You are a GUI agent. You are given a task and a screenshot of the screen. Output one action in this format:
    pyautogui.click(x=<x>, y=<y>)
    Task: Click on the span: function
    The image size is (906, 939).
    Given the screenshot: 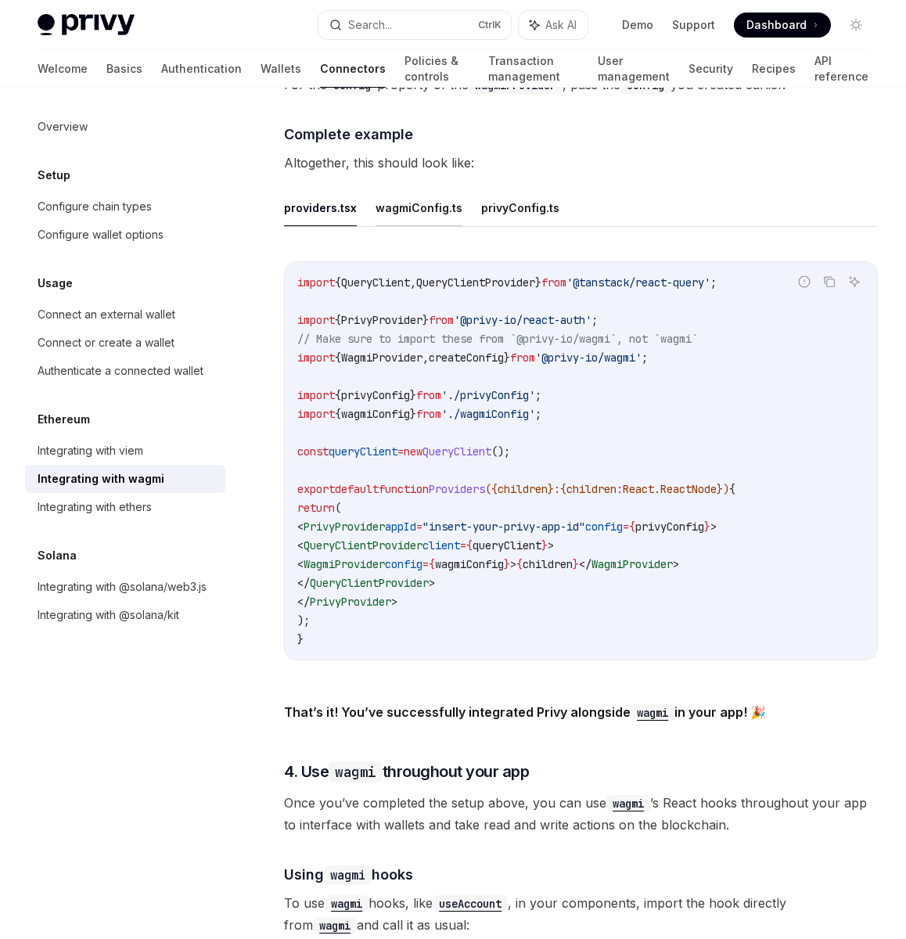 What is the action you would take?
    pyautogui.click(x=404, y=489)
    